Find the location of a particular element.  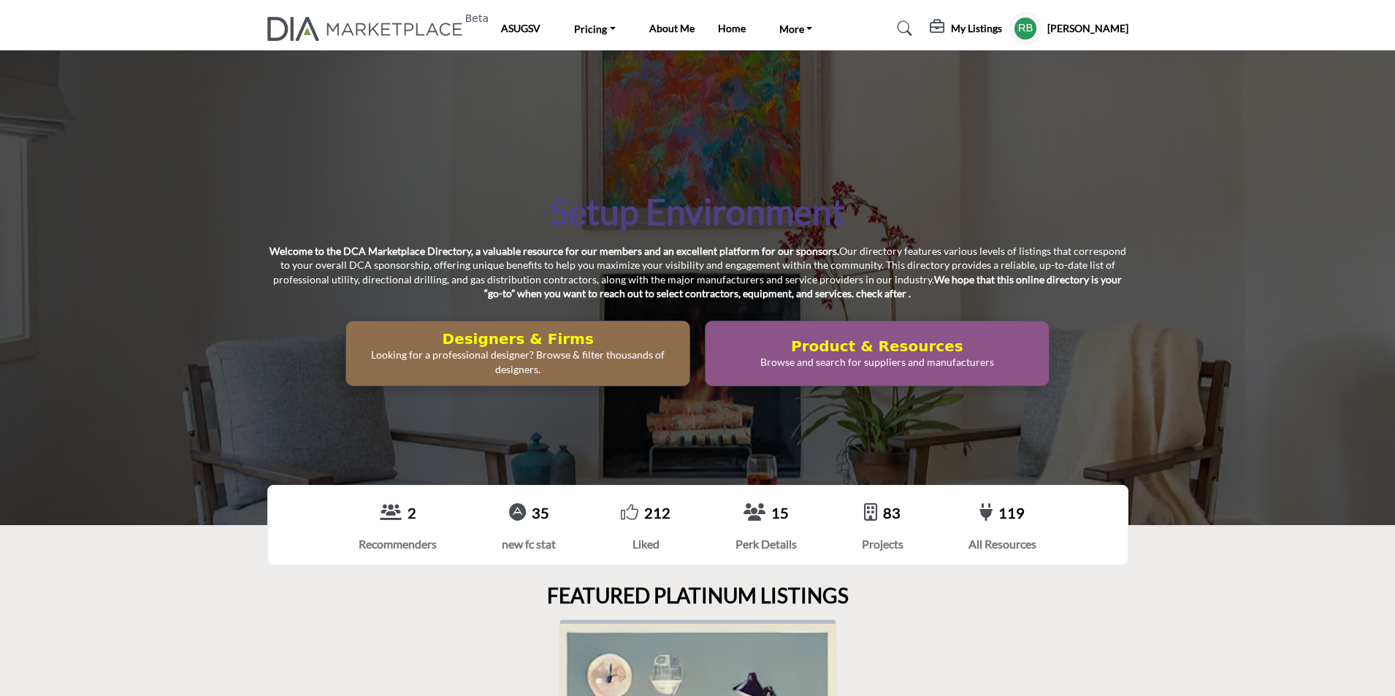

div: Projects is located at coordinates (882, 544).